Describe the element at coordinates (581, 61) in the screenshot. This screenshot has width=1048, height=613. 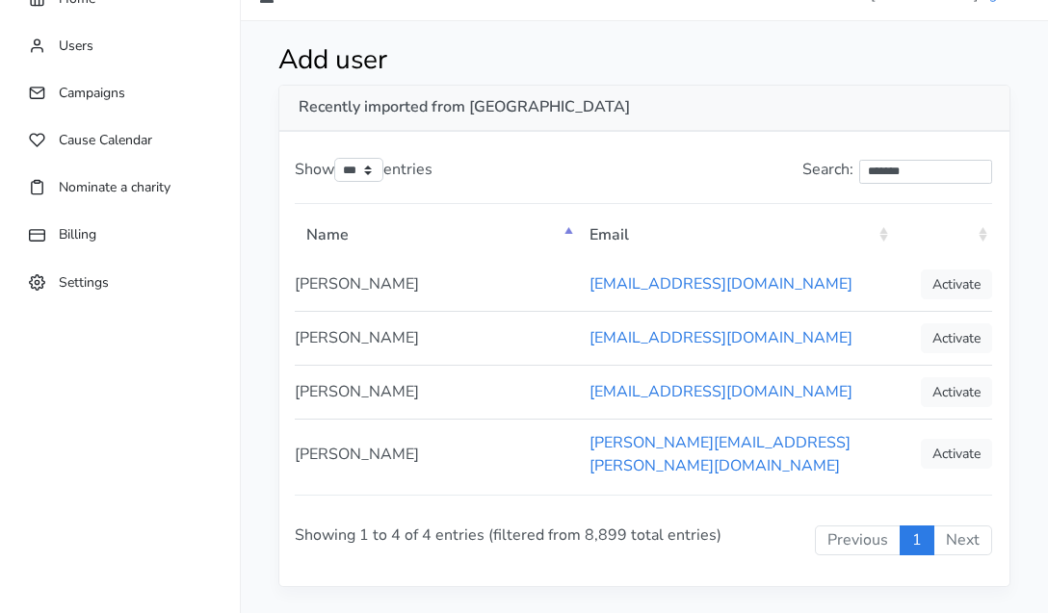
I see `h1: Add user` at that location.